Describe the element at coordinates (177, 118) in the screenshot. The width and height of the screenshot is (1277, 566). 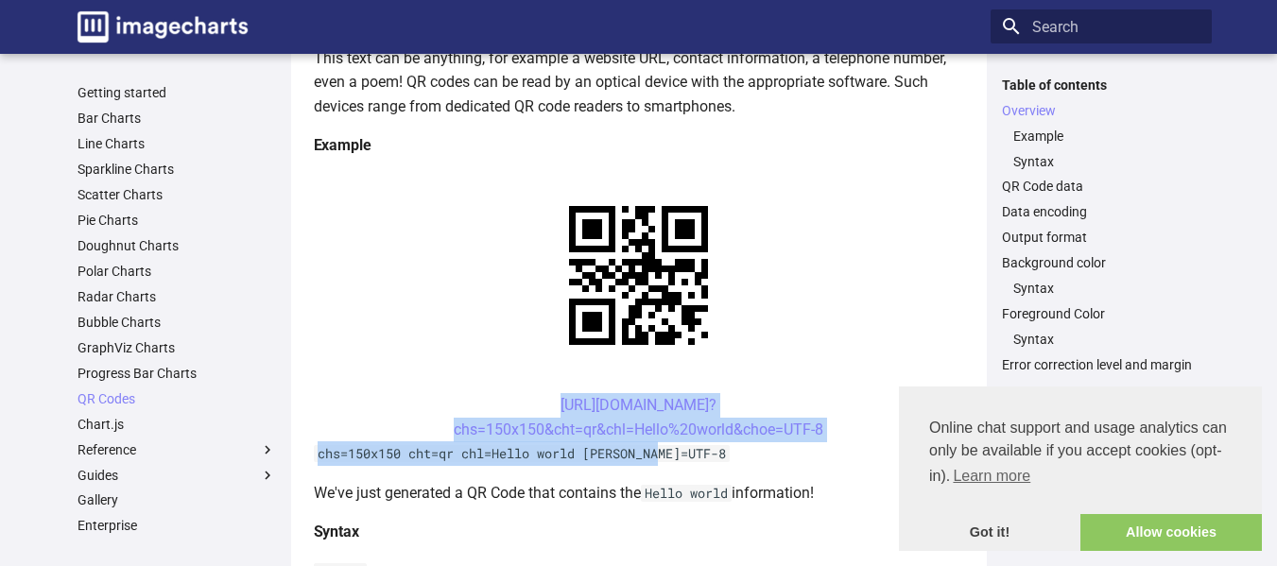
I see `a: Bar Charts` at that location.